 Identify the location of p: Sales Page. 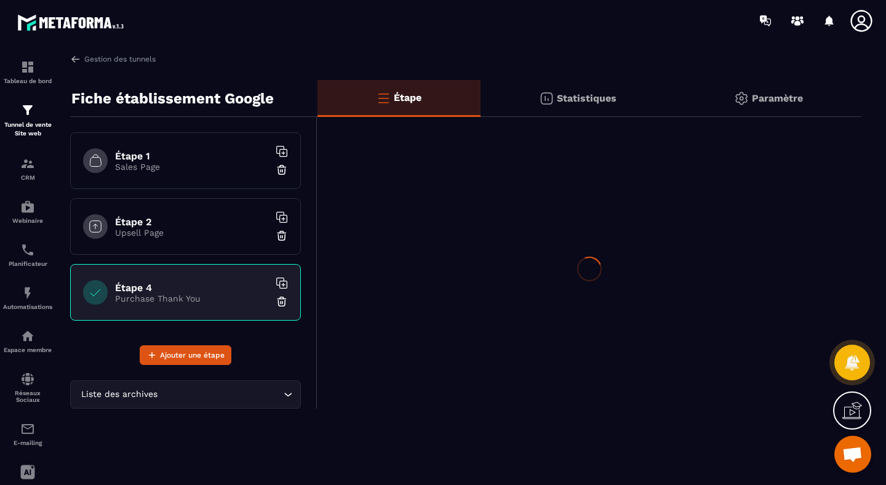
(192, 167).